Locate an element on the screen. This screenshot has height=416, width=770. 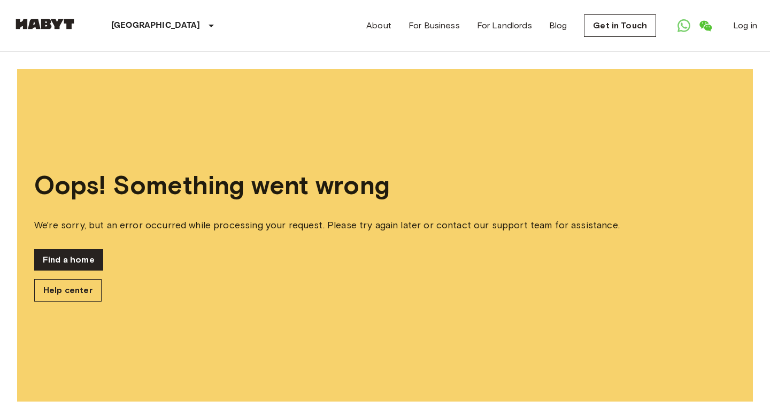
a: For Landlords is located at coordinates (504, 26).